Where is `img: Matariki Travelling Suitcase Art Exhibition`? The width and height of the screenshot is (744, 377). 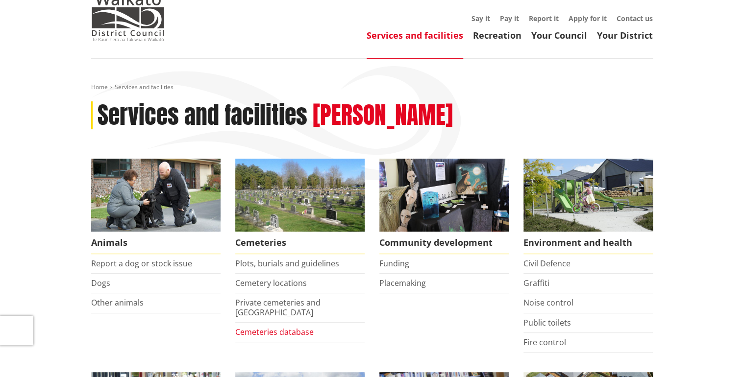
img: Matariki Travelling Suitcase Art Exhibition is located at coordinates (444, 195).